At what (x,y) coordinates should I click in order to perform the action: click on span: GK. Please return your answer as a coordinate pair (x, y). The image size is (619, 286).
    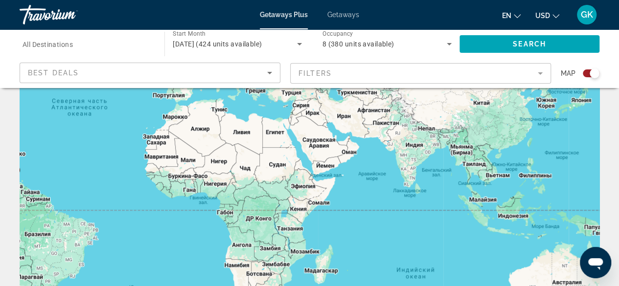
    Looking at the image, I should click on (586, 15).